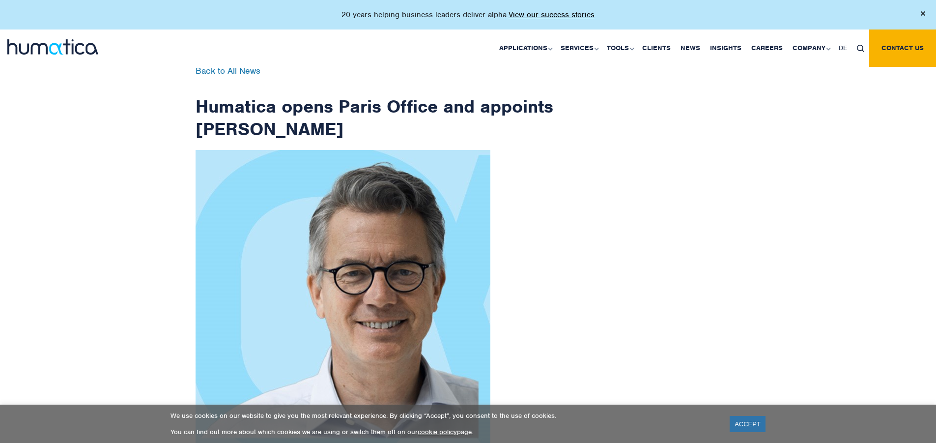 This screenshot has width=936, height=443. What do you see at coordinates (747, 423) in the screenshot?
I see `a: ACCEPT` at bounding box center [747, 423].